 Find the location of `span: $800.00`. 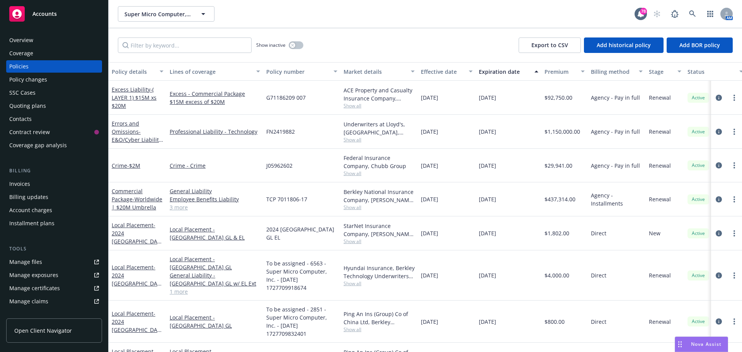

span: $800.00 is located at coordinates (555, 322).